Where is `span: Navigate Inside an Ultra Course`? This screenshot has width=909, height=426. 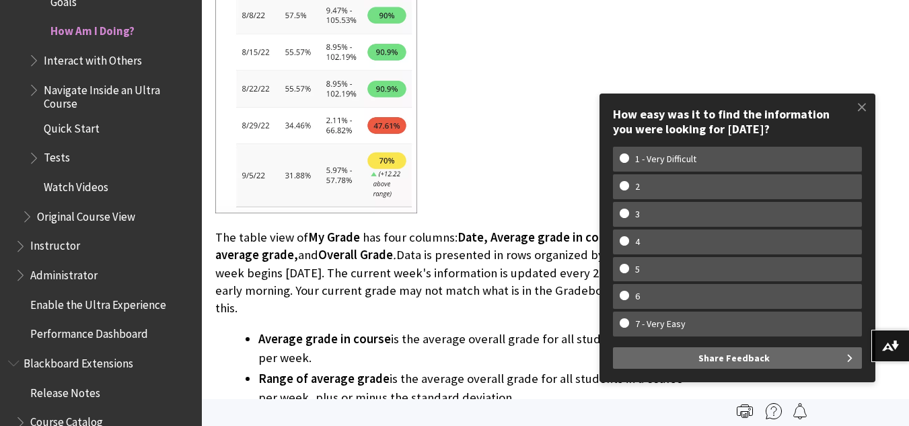
span: Navigate Inside an Ultra Course is located at coordinates (118, 94).